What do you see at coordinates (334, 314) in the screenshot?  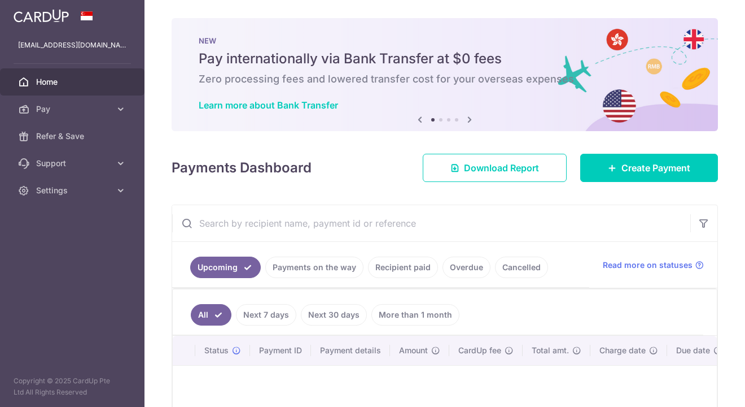 I see `a: Next 30 days` at bounding box center [334, 314].